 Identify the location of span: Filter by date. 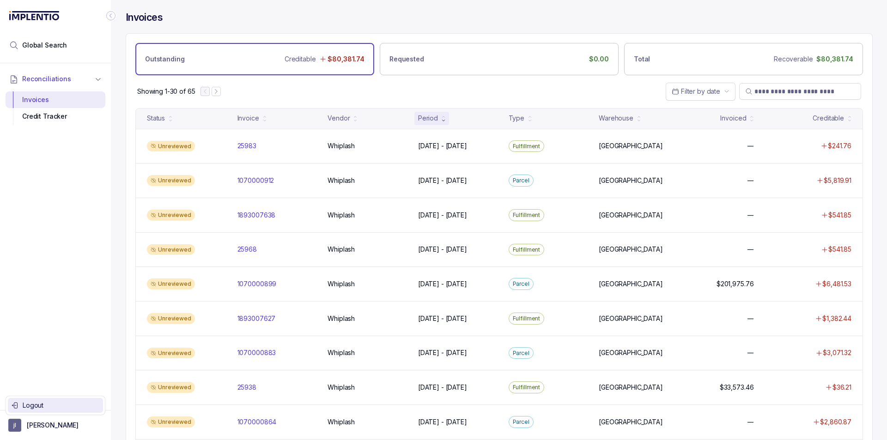
(701, 91).